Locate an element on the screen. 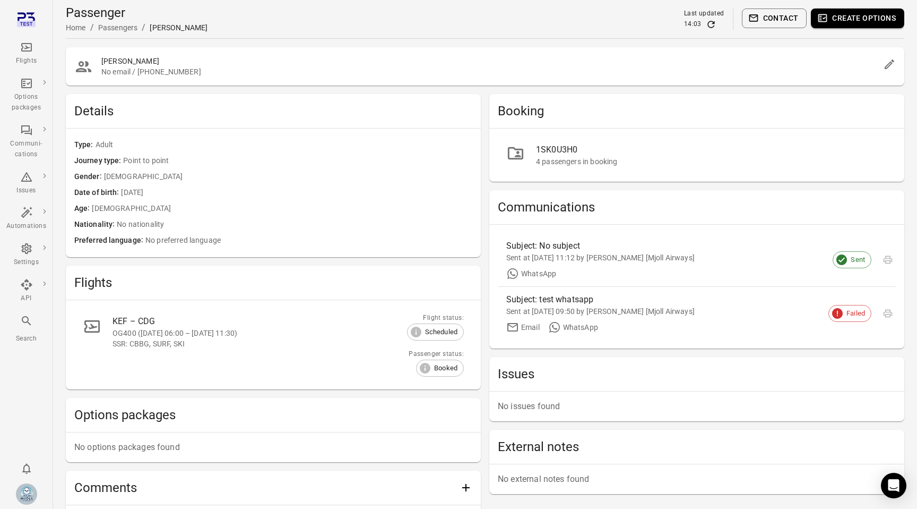  div: Options packages is located at coordinates (26, 102).